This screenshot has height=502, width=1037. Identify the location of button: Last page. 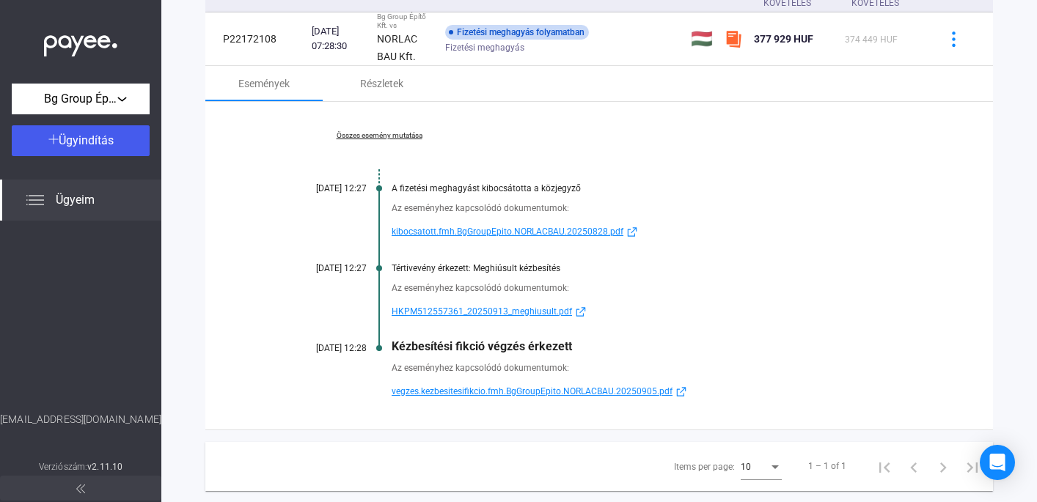
(972, 466).